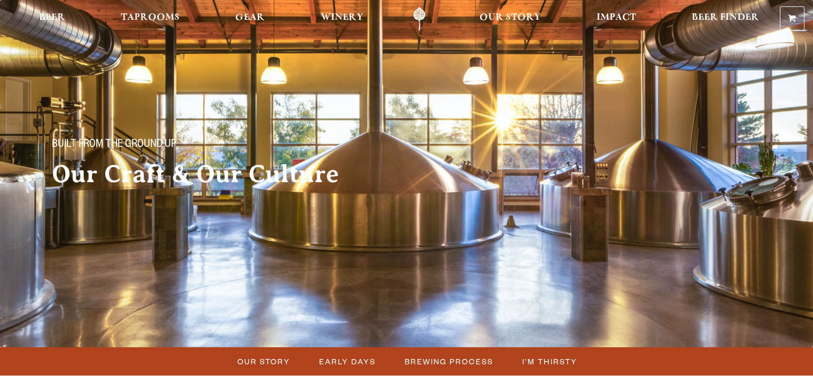  I want to click on a: Odell Home, so click(419, 19).